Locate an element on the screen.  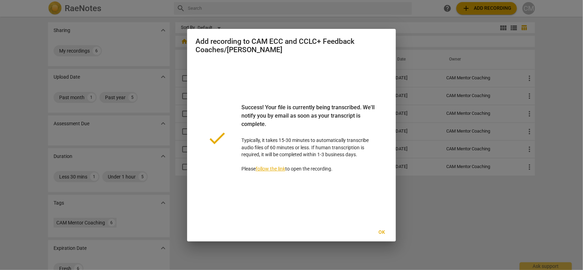
div: Success! Your file is currently being transcribed. We'll notify you by email as soon as your tran... is located at coordinates (309, 120).